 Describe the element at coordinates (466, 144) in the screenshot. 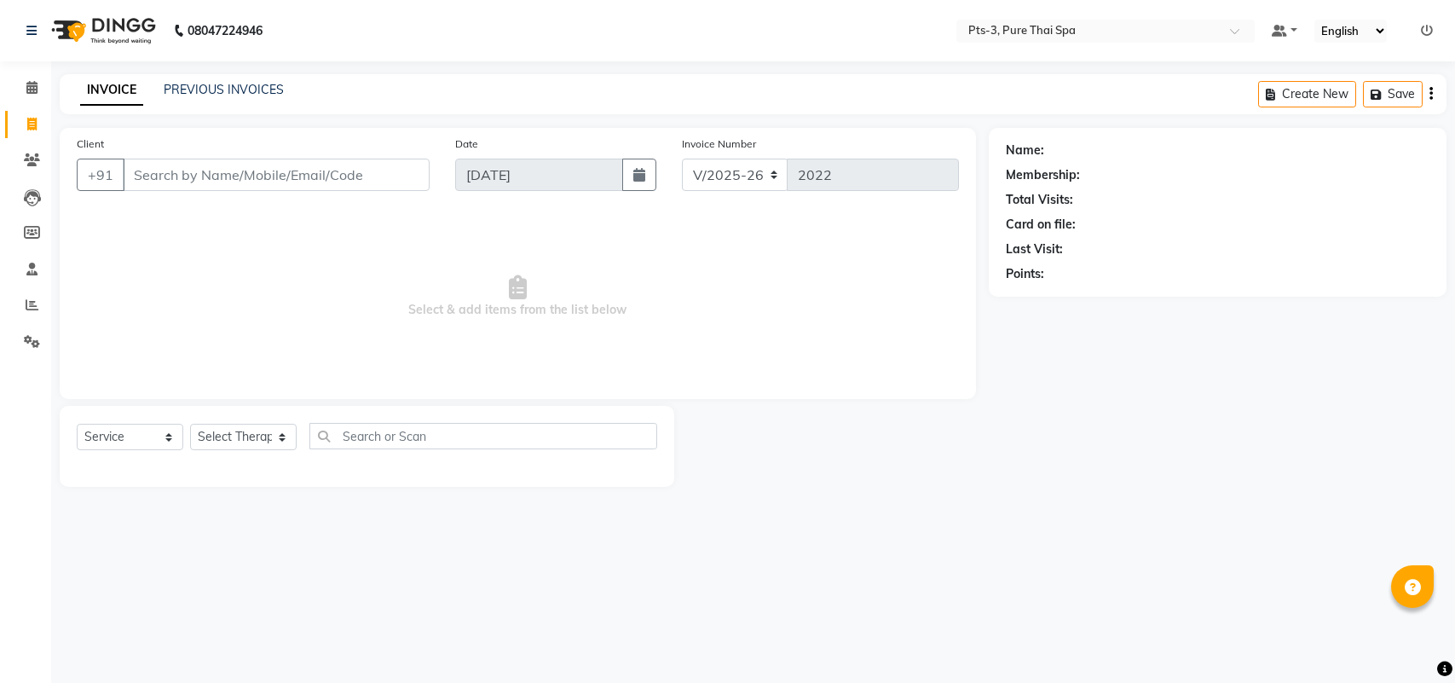

I see `label: Date` at that location.